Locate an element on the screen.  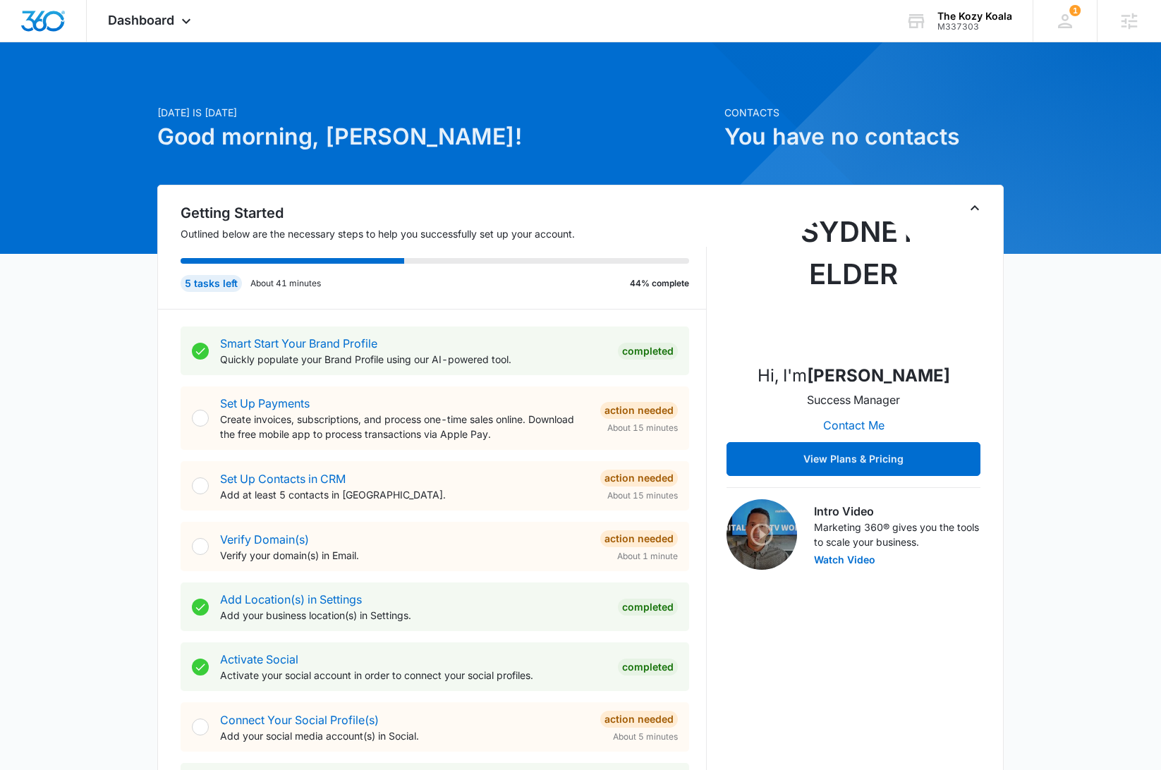
div: notifications count is located at coordinates (1075, 11).